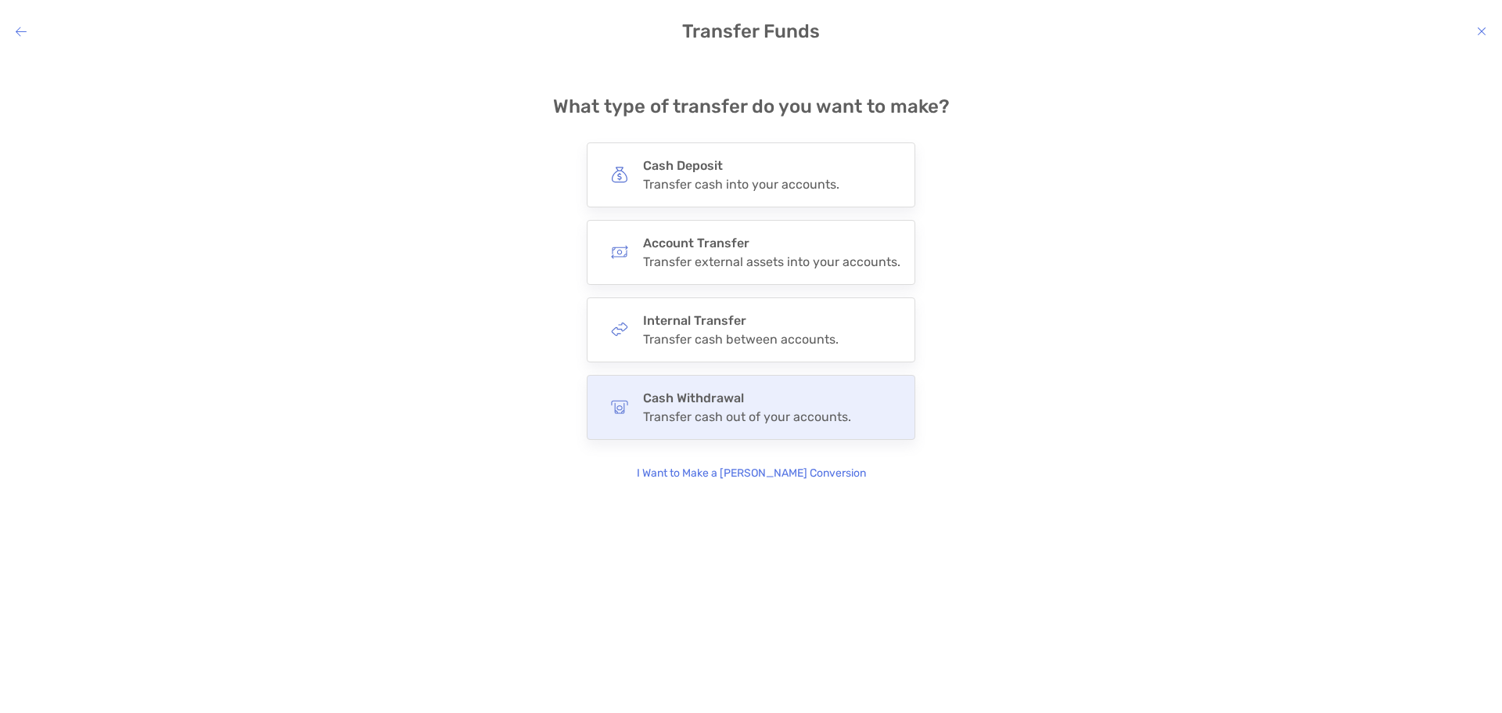  I want to click on div: Transfer cash between accounts., so click(741, 339).